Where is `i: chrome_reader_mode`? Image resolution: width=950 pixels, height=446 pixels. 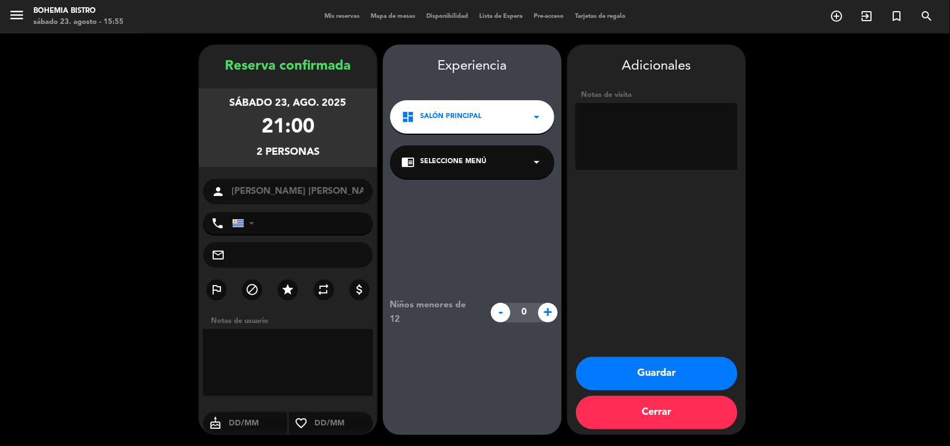 i: chrome_reader_mode is located at coordinates (408, 162).